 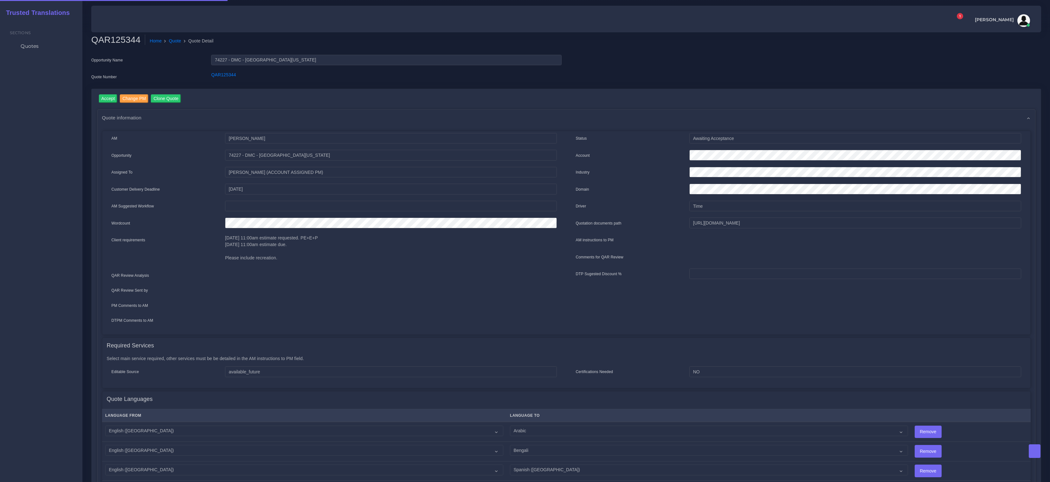 What do you see at coordinates (104, 77) in the screenshot?
I see `label: Quote Number` at bounding box center [104, 77].